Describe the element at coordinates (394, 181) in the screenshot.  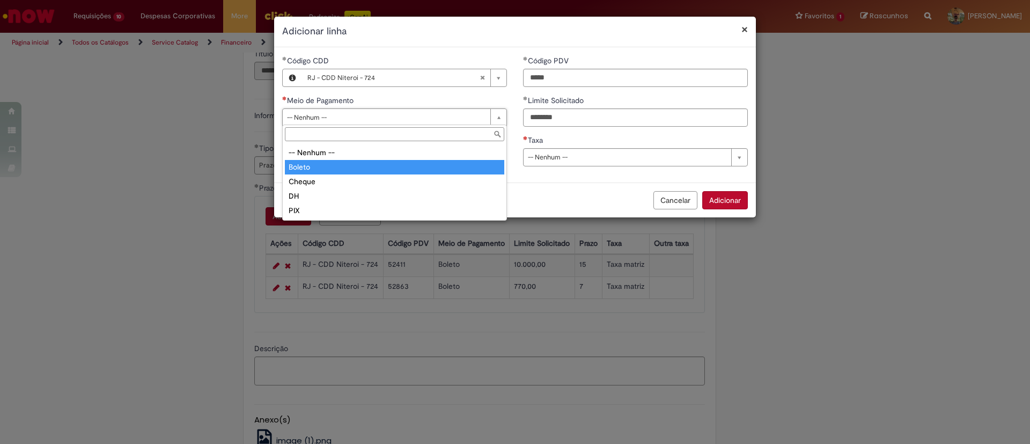
I see `ul: Meio de Pagamento` at that location.